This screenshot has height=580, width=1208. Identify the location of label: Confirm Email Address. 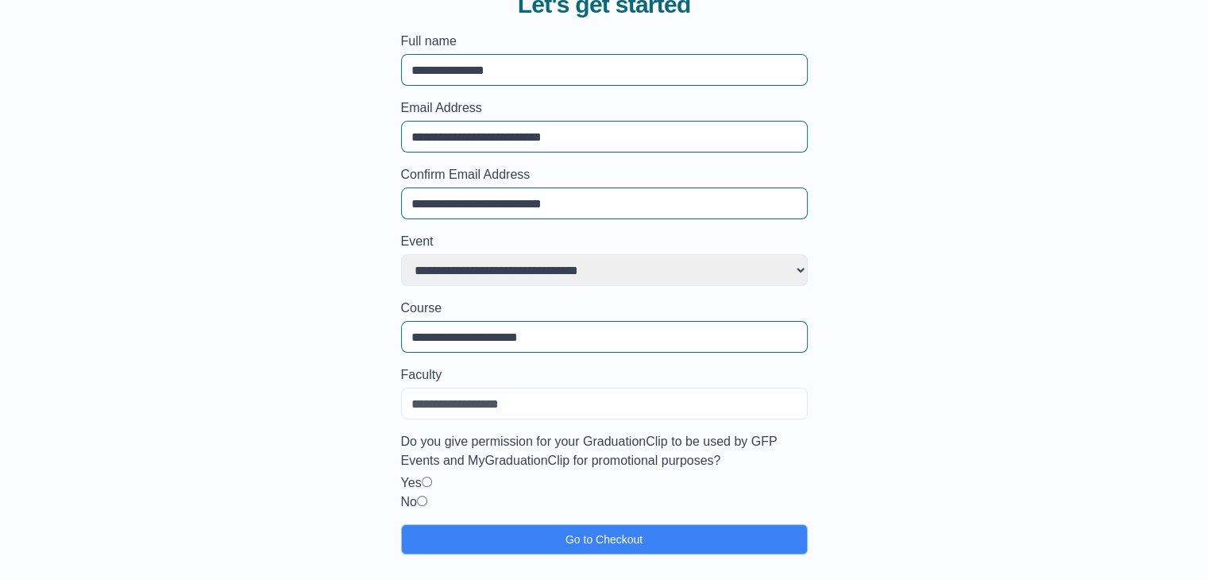
(604, 175).